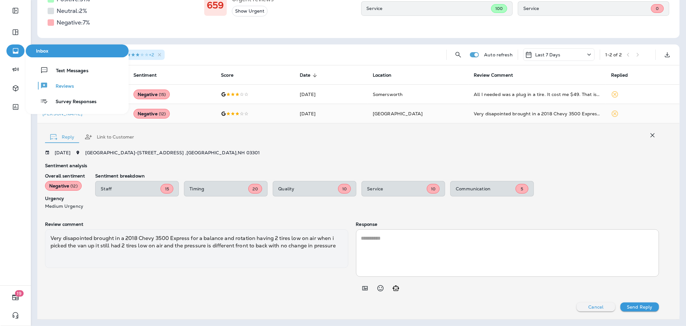 The height and width of the screenshot is (326, 686). What do you see at coordinates (227, 75) in the screenshot?
I see `span: Score` at bounding box center [227, 75].